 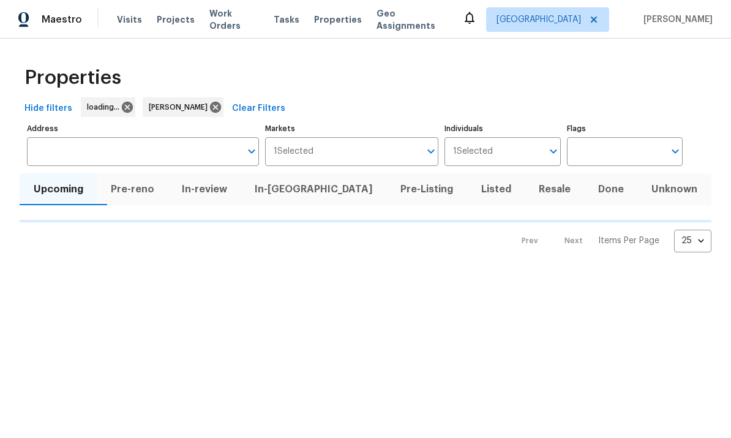 I want to click on span: Clear Filters, so click(x=258, y=108).